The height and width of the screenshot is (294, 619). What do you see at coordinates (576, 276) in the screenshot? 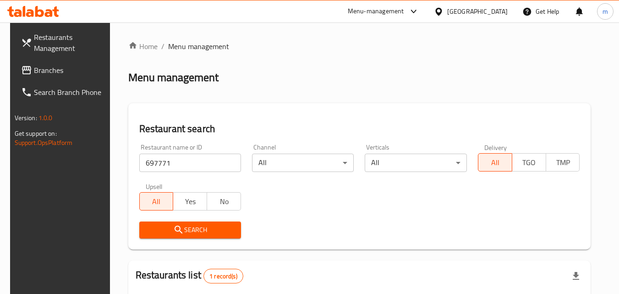
I see `div: Export file` at bounding box center [576, 276].